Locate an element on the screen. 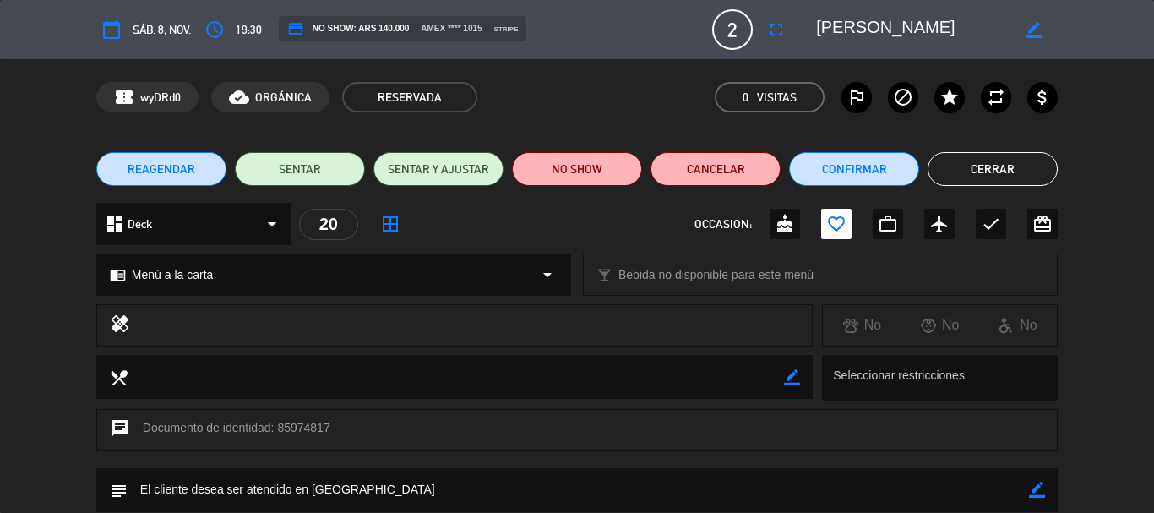 The width and height of the screenshot is (1154, 513). i: repeat is located at coordinates (996, 97).